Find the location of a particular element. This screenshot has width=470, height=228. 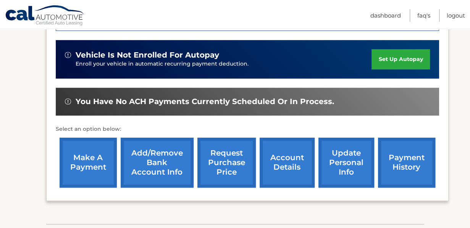

p: Enroll your vehicle in automatic recurring payment deduction. is located at coordinates (224, 64).